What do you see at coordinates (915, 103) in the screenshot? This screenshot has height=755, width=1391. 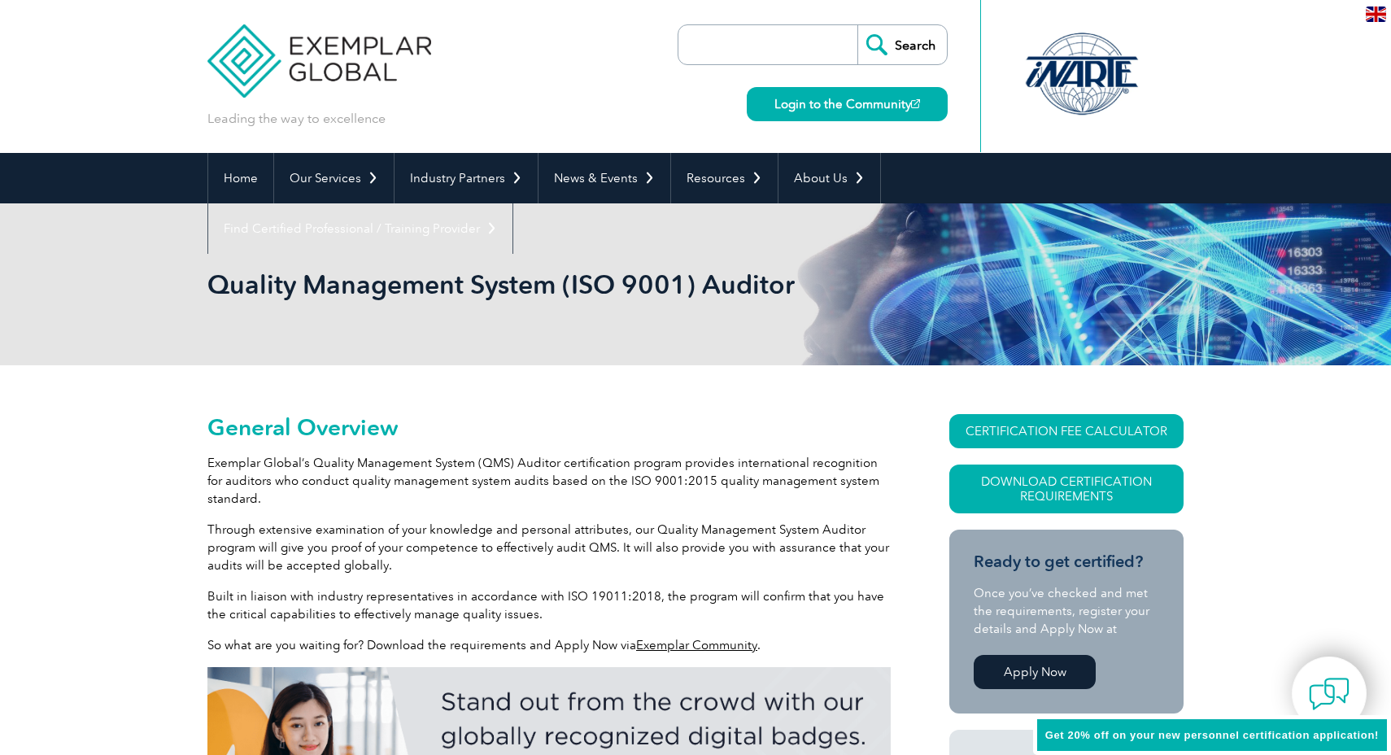 I see `img: open_square.png` at bounding box center [915, 103].